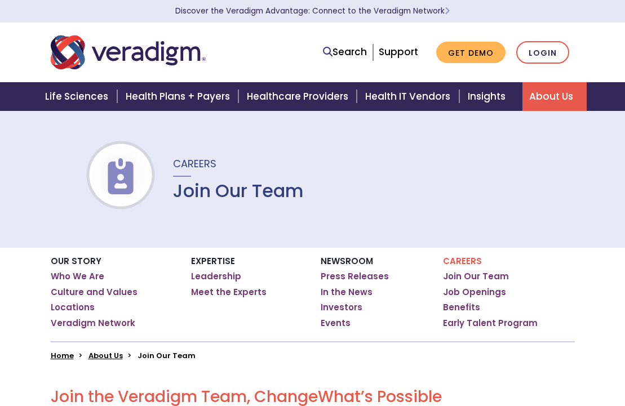  Describe the element at coordinates (93, 323) in the screenshot. I see `a: Veradigm Network` at that location.